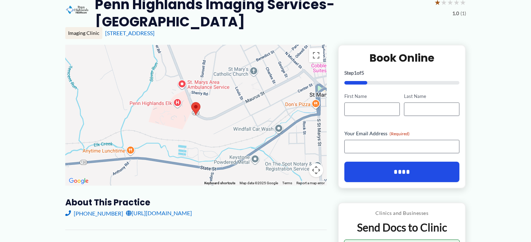 The width and height of the screenshot is (531, 242). Describe the element at coordinates (355, 73) in the screenshot. I see `span: 1` at that location.